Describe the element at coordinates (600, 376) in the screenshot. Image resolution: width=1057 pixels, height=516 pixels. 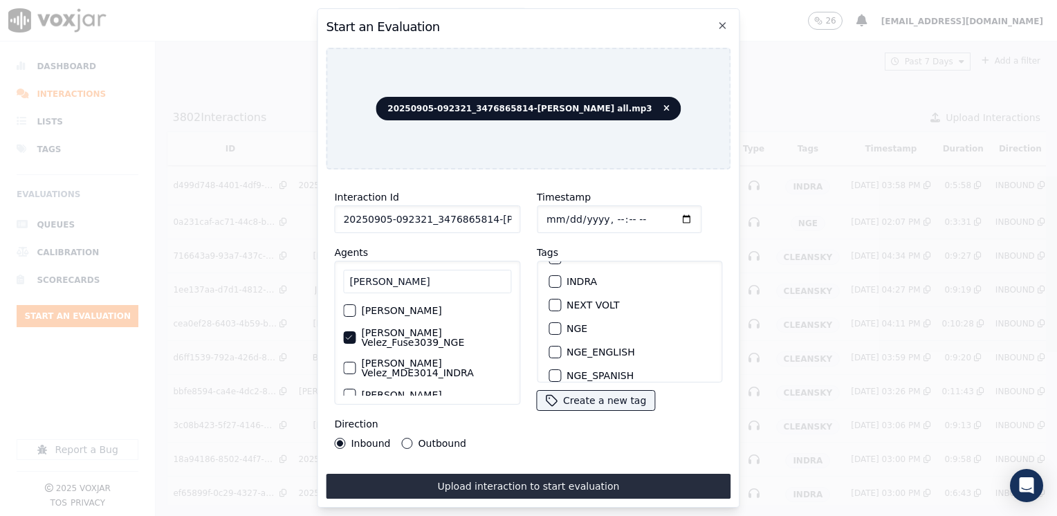
I see `label: NGE_SPANISH` at that location.